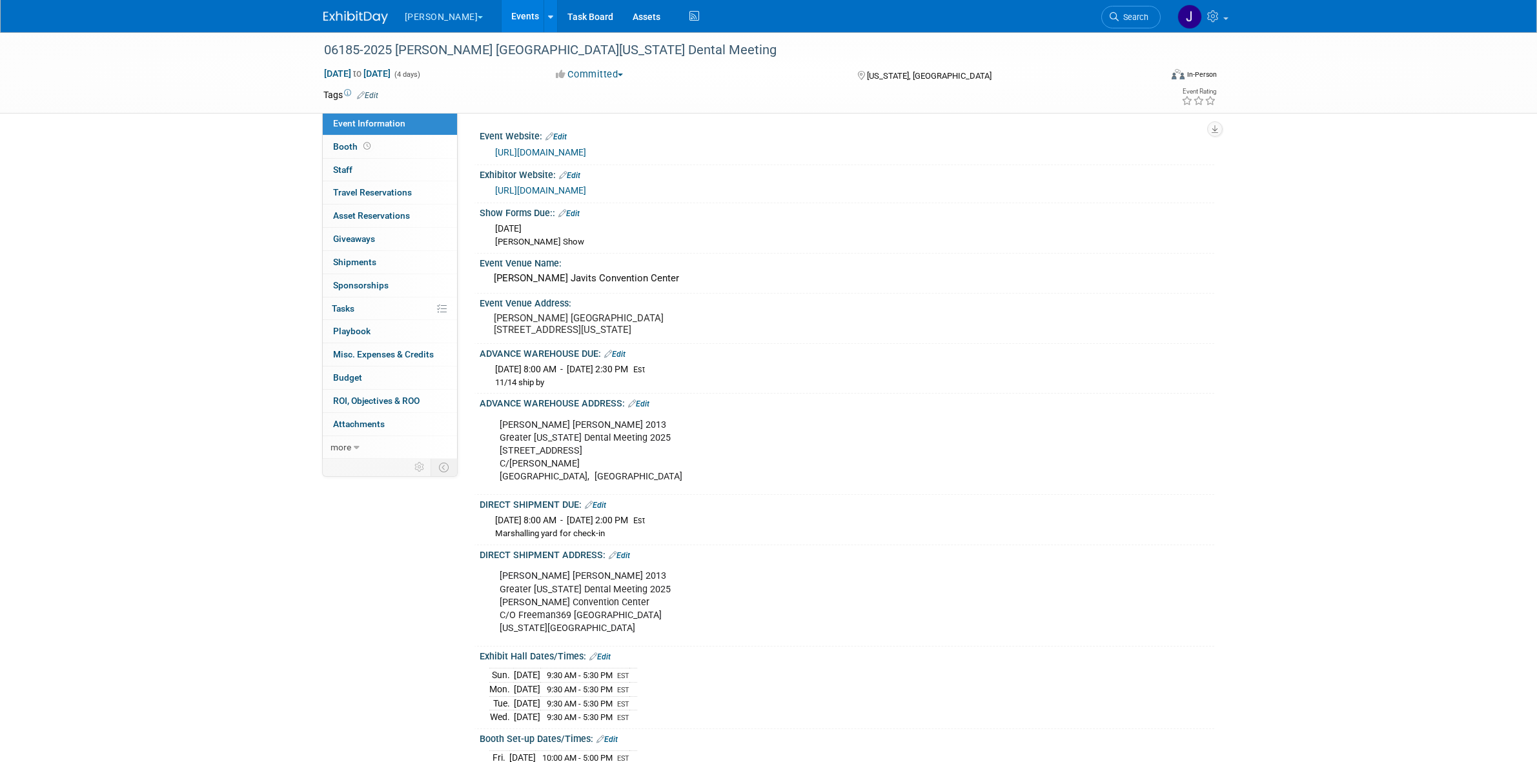 This screenshot has height=762, width=1537. Describe the element at coordinates (847, 554) in the screenshot. I see `div: DIRECT SHIPMENT ADDRESS:` at that location.